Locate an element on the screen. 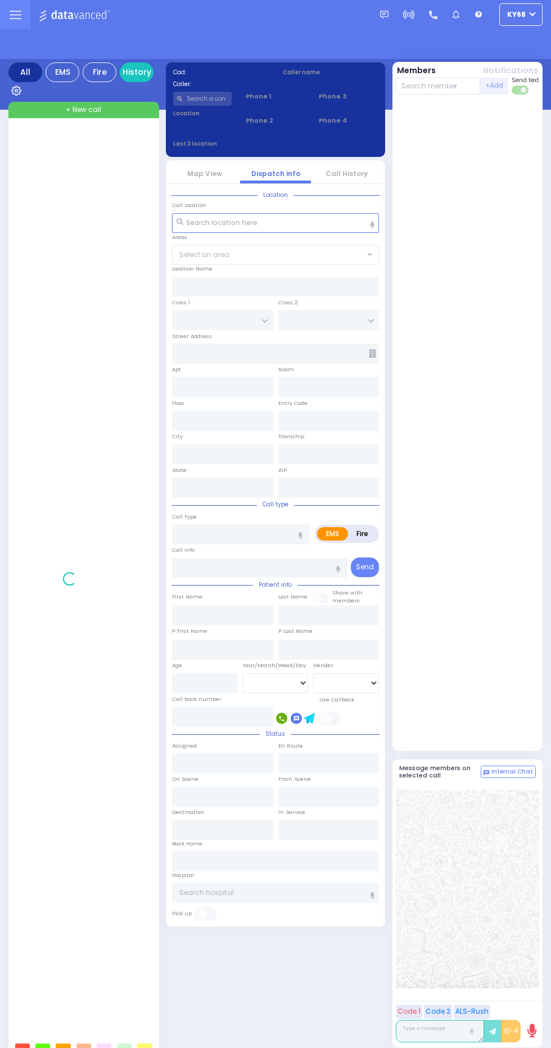  label: Age is located at coordinates (177, 666).